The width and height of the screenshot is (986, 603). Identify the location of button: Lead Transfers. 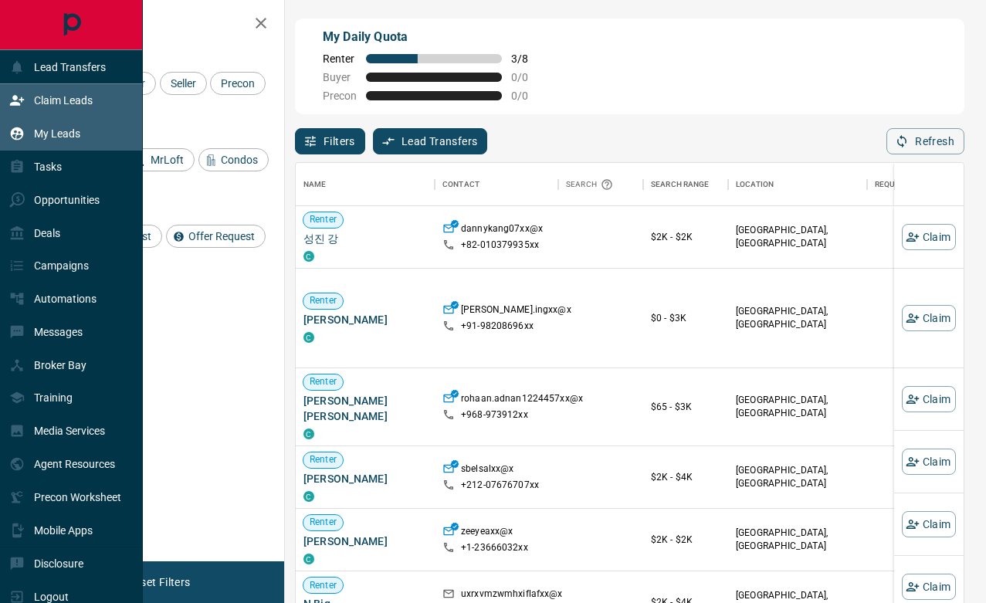
(430, 141).